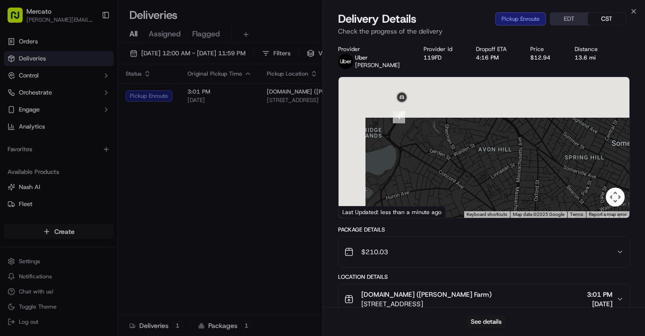 Image resolution: width=645 pixels, height=336 pixels. I want to click on div: Dropoff ETA, so click(495, 49).